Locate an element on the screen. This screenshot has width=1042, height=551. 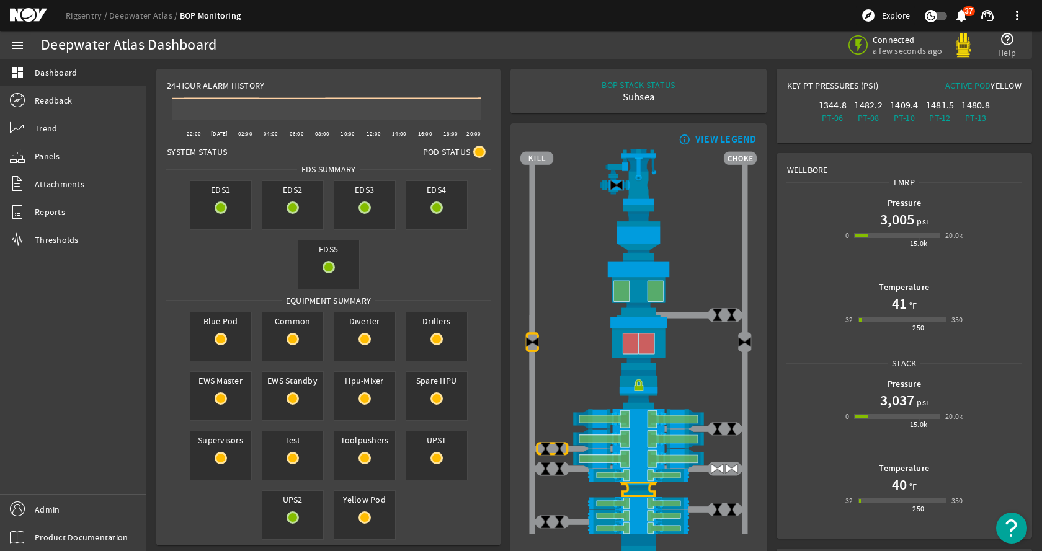
span: Active Pod is located at coordinates (968, 86).